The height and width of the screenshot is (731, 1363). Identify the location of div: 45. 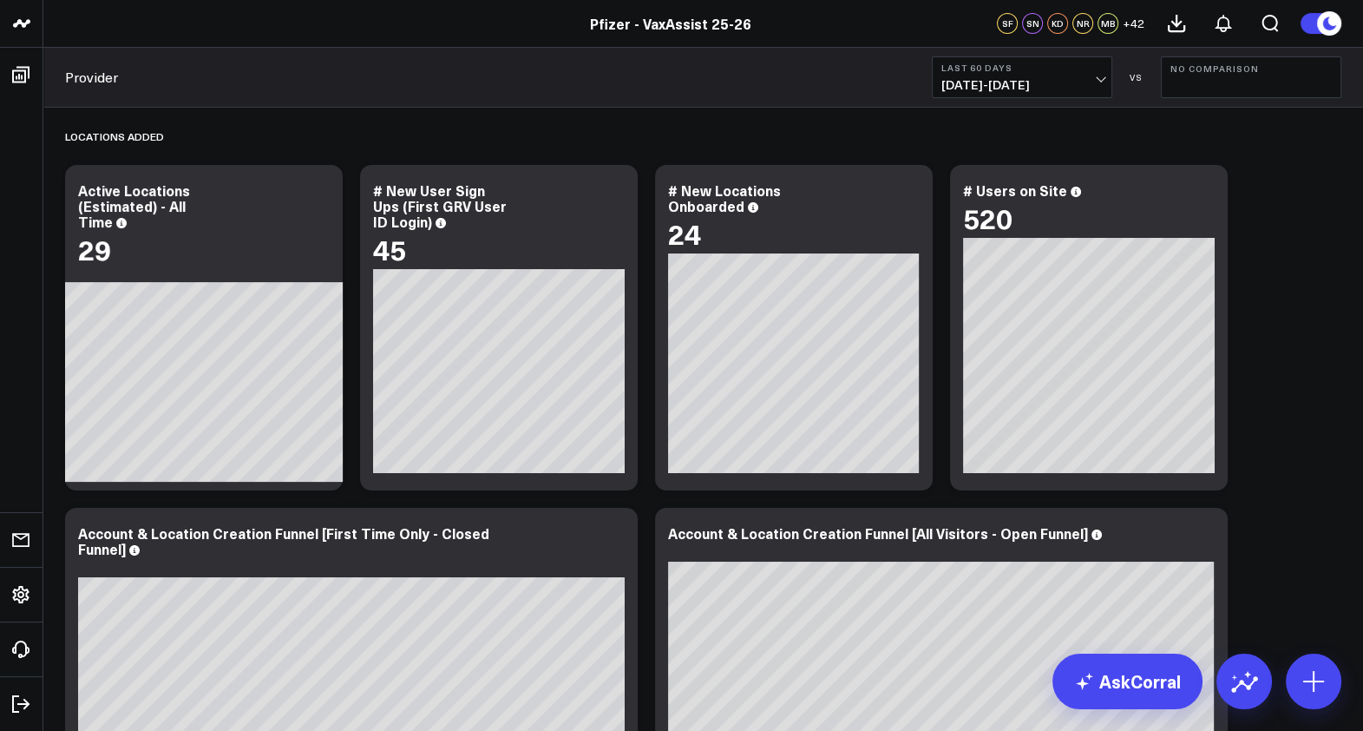
(390, 249).